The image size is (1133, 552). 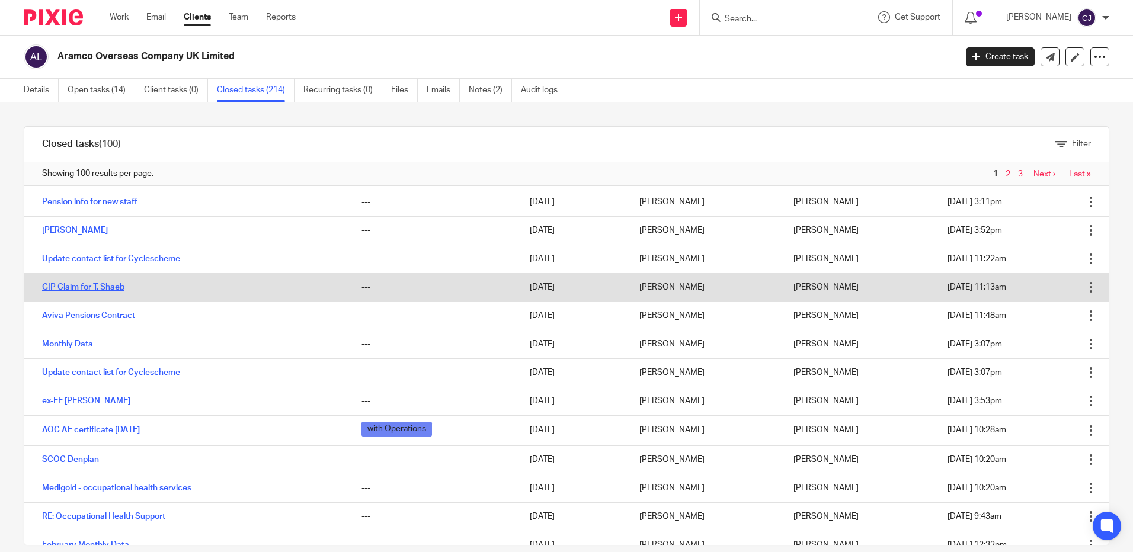 What do you see at coordinates (255, 90) in the screenshot?
I see `a: Closed tasks (214)` at bounding box center [255, 90].